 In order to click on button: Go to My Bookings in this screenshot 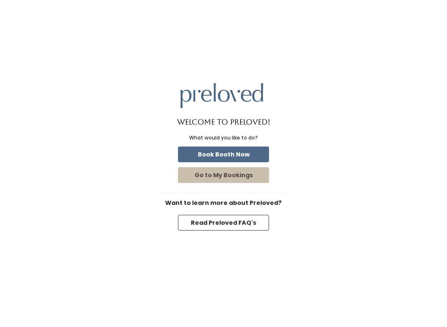, I will do `click(224, 175)`.